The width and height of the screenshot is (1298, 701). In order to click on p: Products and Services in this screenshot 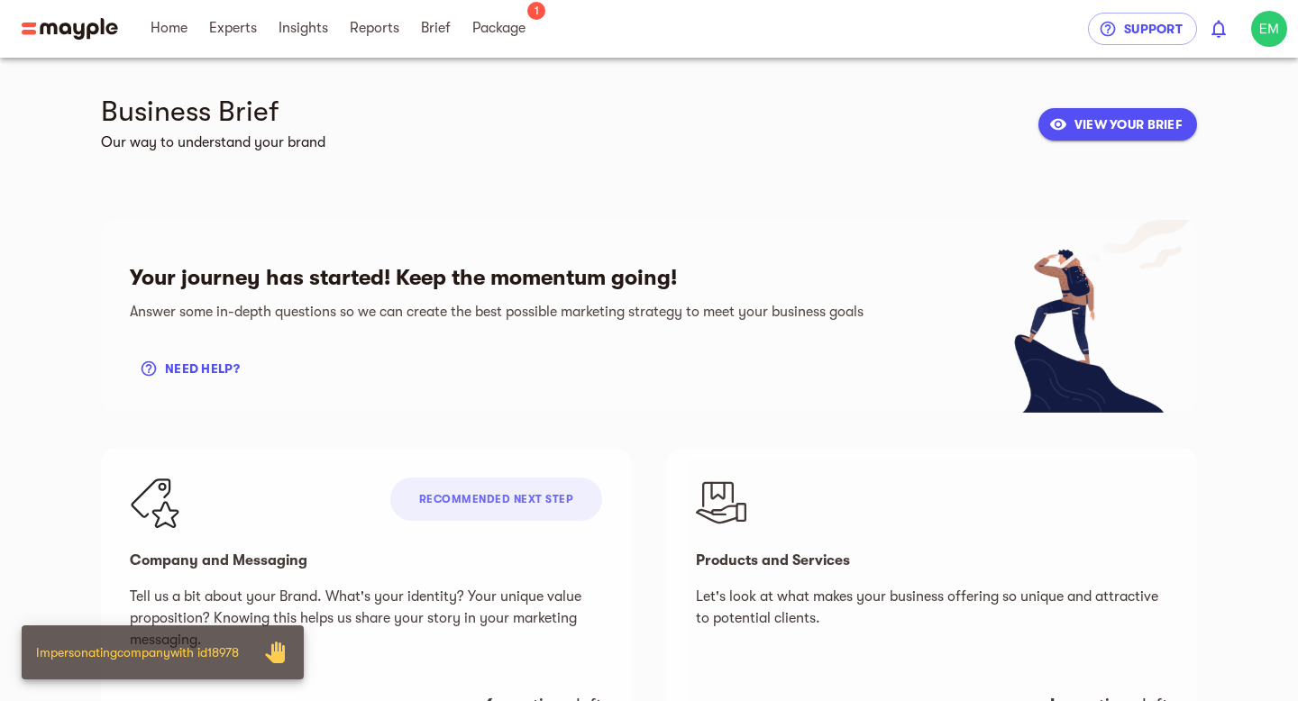, I will do `click(932, 561)`.